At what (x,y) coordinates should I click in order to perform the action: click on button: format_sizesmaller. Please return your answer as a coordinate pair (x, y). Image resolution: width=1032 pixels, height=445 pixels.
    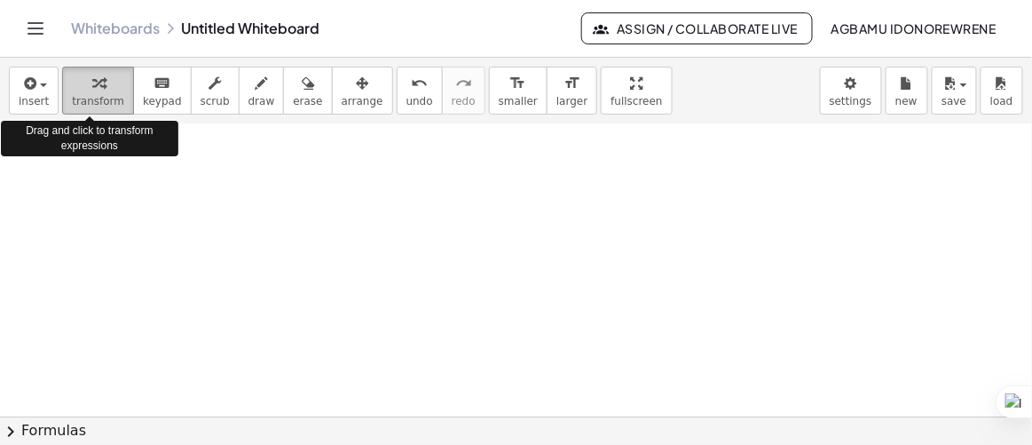
    Looking at the image, I should click on (518, 91).